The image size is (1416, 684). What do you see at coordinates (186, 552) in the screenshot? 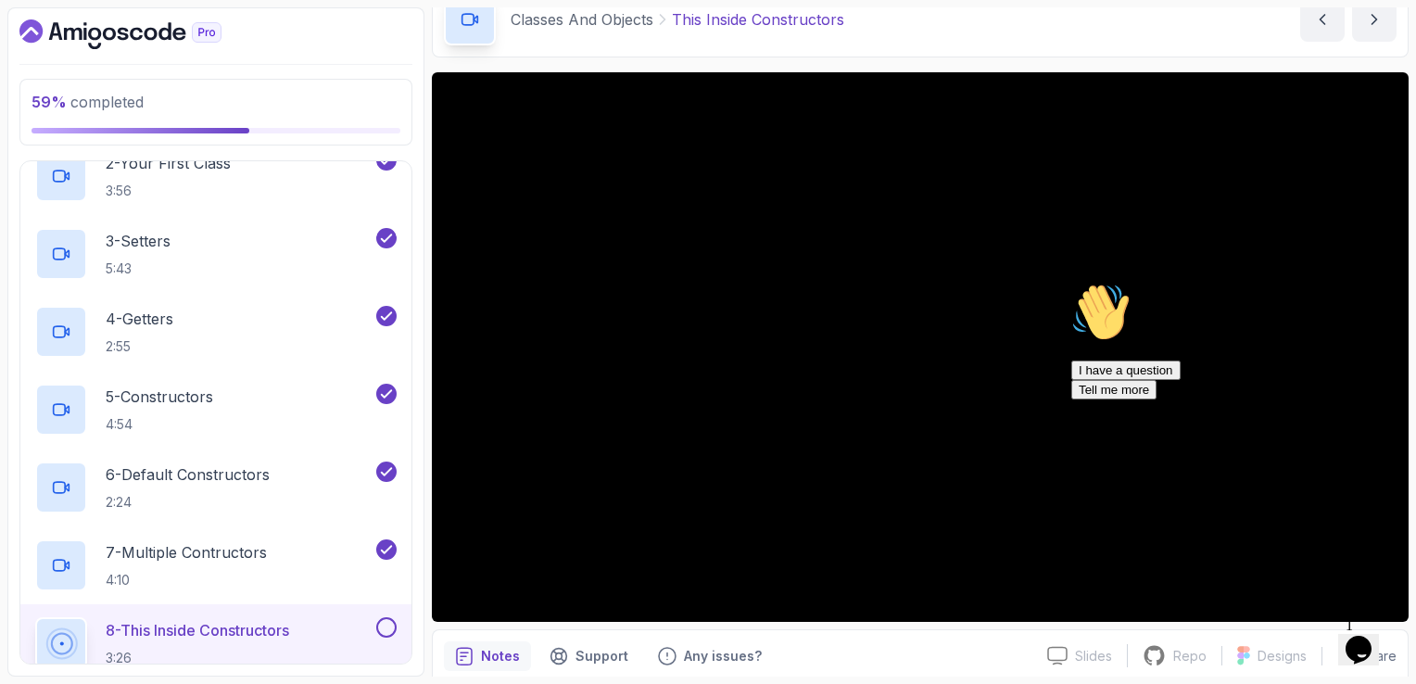
I see `p: 7 - Multiple Contructors` at bounding box center [186, 552].